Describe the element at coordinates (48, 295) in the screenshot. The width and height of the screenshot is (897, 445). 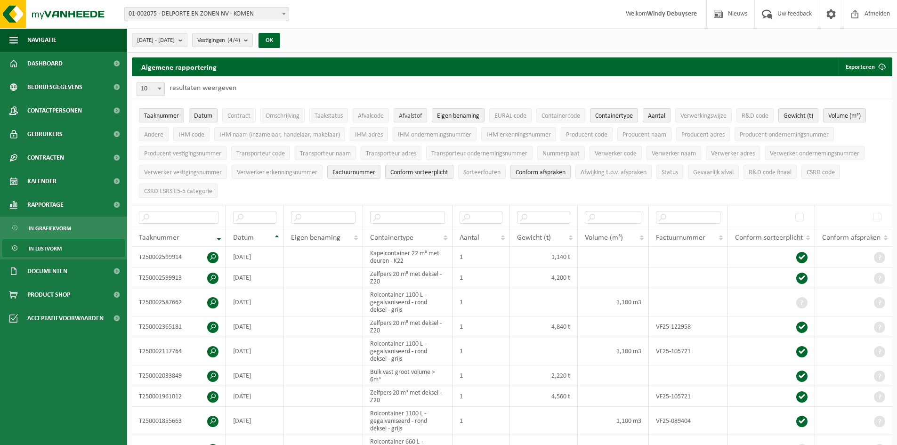
I see `span: Product Shop` at that location.